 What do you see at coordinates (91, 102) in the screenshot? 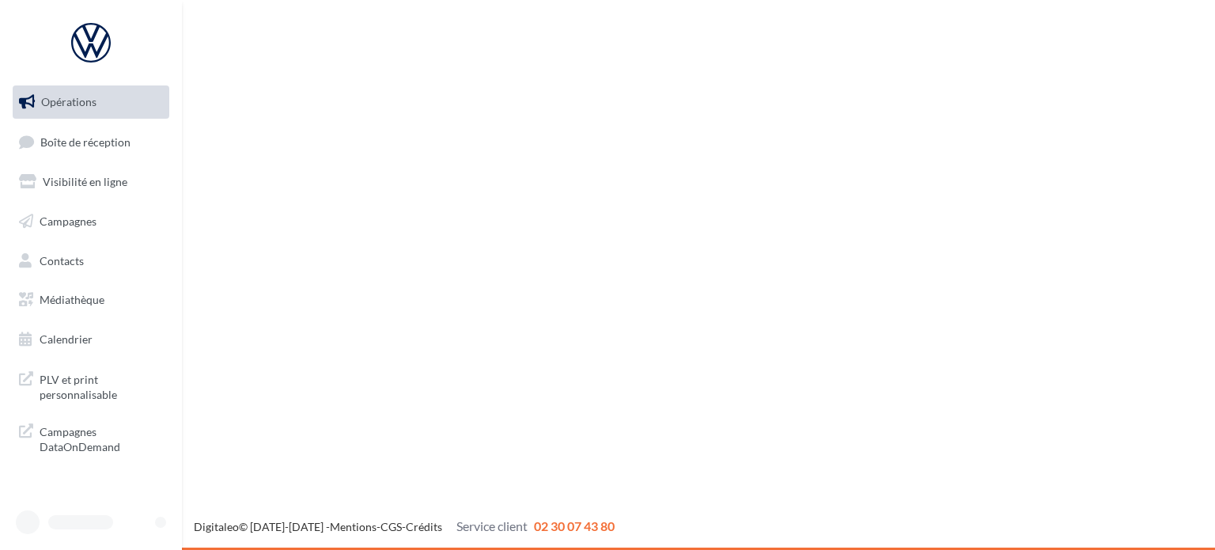
I see `a: Opérations` at bounding box center [91, 102].